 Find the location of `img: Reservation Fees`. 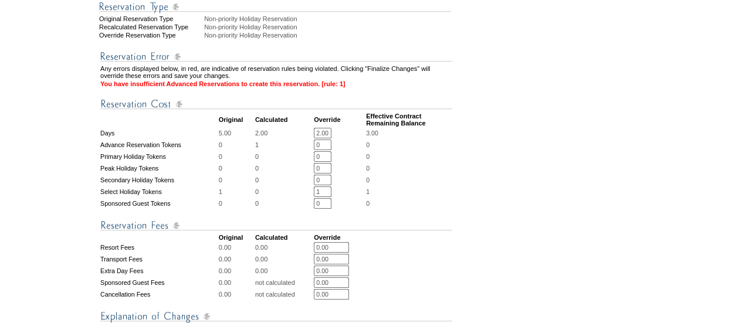

img: Reservation Fees is located at coordinates (276, 225).